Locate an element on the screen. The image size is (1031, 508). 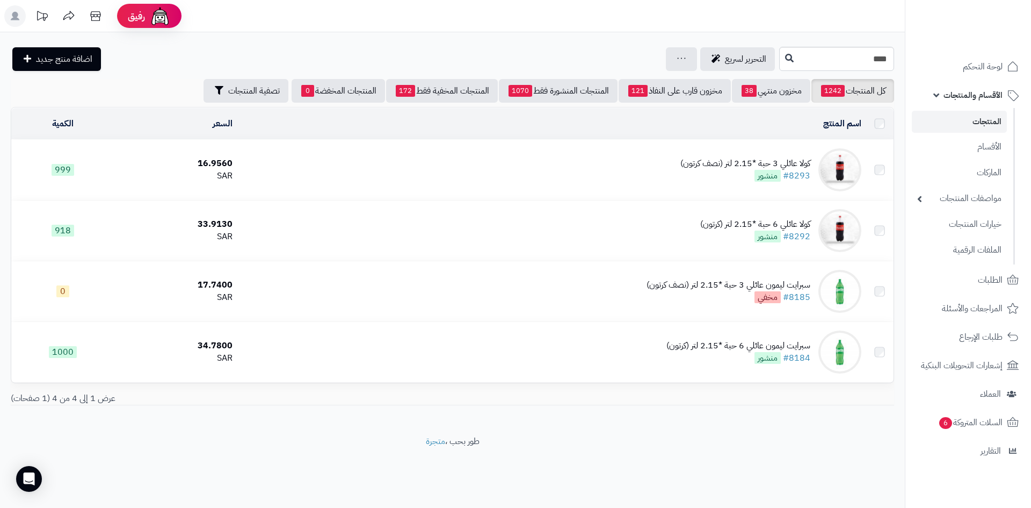
a: التقارير is located at coordinates (968, 451).